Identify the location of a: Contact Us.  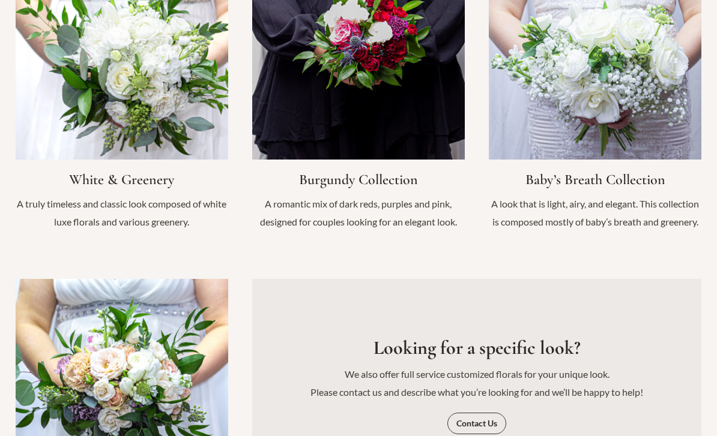
(477, 424).